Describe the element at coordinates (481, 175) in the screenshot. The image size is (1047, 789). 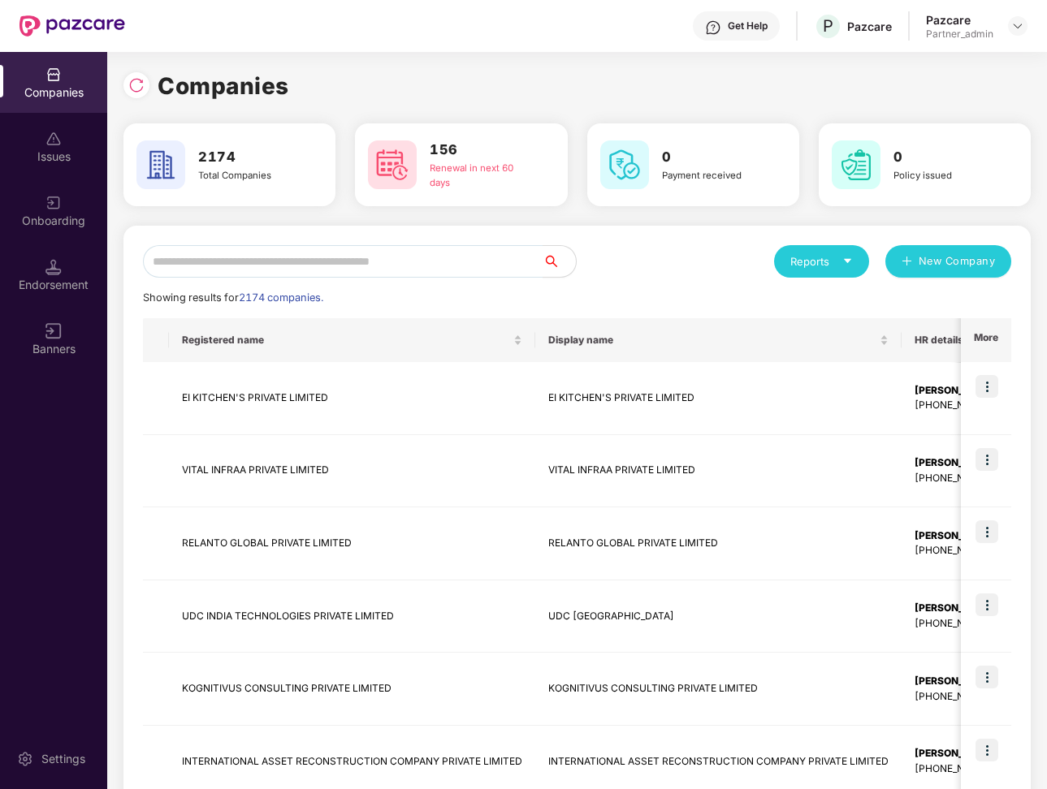
I see `div: Renewal in next 60 days` at that location.